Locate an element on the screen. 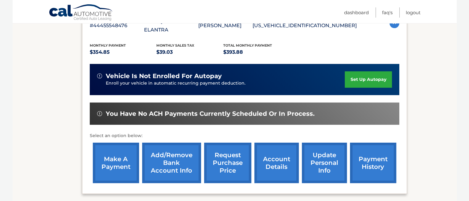 The image size is (469, 201). p: Select an option below: is located at coordinates (245, 136).